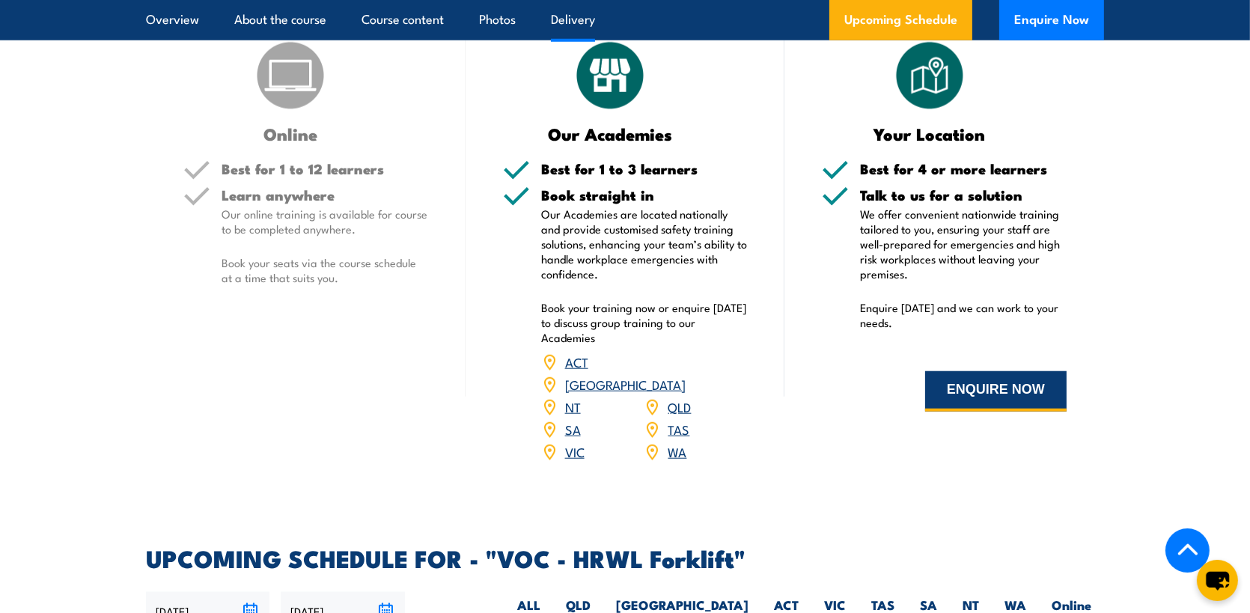  What do you see at coordinates (644, 195) in the screenshot?
I see `h5: Book straight in` at bounding box center [644, 195].